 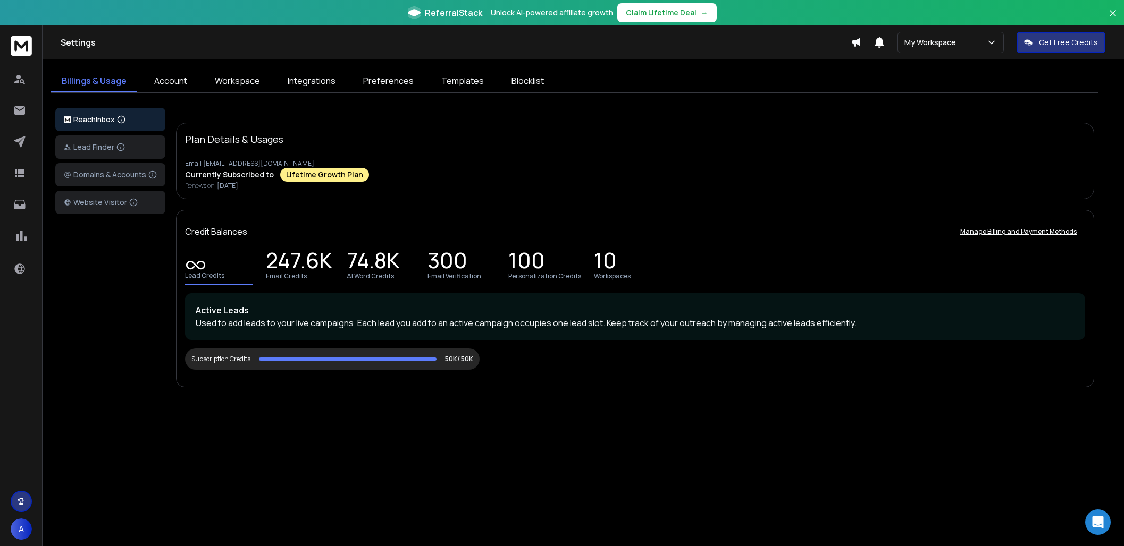 What do you see at coordinates (21, 529) in the screenshot?
I see `span: A` at bounding box center [21, 529].